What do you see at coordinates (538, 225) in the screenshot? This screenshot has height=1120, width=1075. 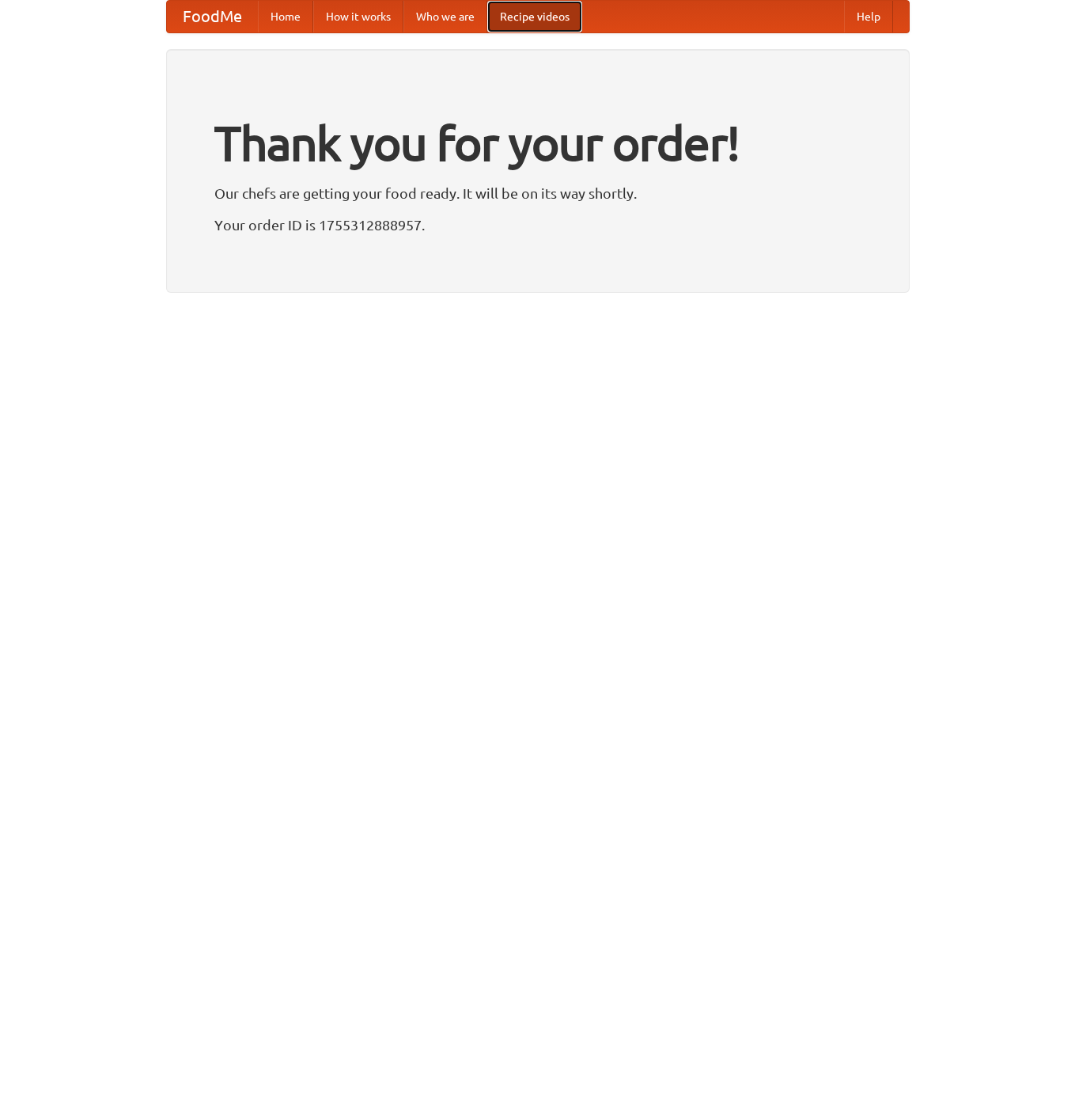 I see `p: Your order ID is 1755312888957.` at bounding box center [538, 225].